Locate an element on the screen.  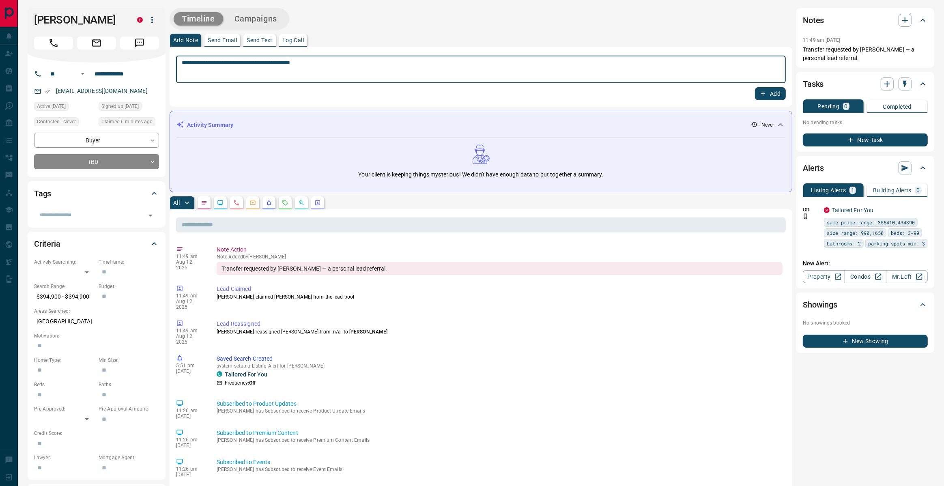
p: Lead Reassigned is located at coordinates (499, 324).